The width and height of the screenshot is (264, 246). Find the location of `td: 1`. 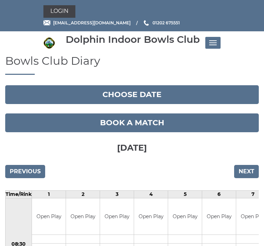

td: 1 is located at coordinates (49, 194).